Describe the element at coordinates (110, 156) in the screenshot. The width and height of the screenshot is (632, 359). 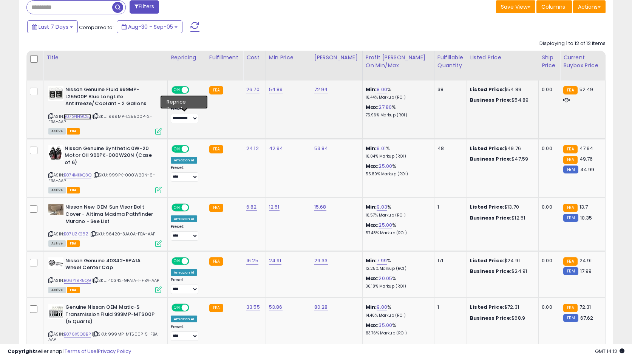
I see `b: Nissan Genuine Synthetic 0W-20 Motor Oil 999PK-000W20N (Case of 6)` at that location.